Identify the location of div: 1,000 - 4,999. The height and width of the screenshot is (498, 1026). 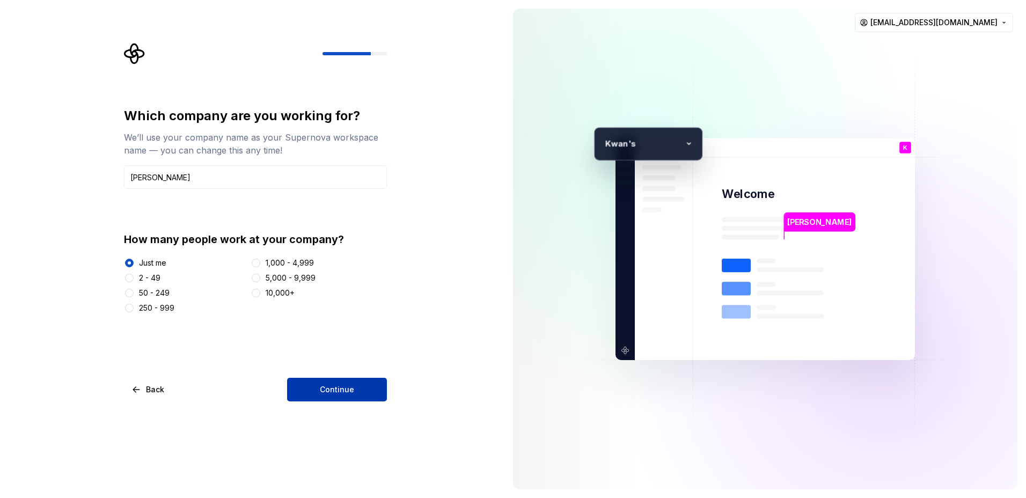
(290, 263).